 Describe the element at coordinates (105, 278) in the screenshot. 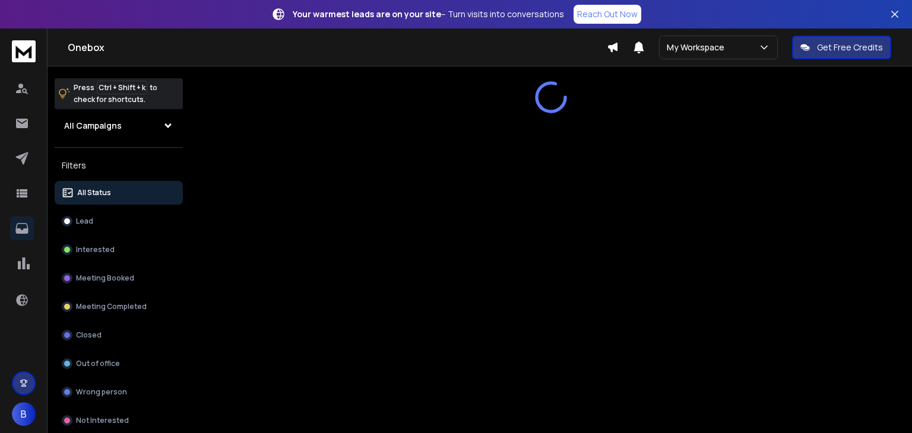

I see `p: Meeting Booked` at that location.